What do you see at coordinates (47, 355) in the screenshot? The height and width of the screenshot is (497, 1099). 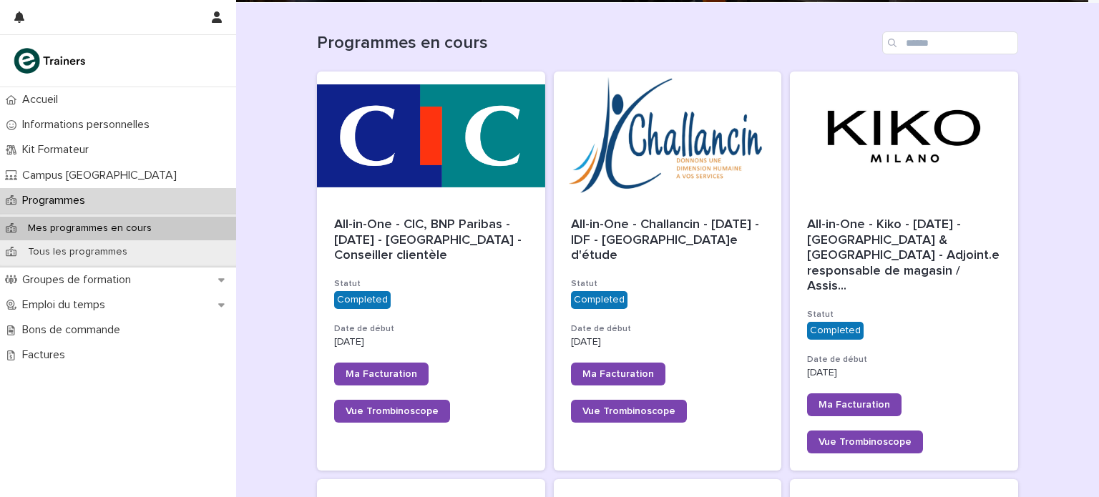 I see `p: Factures` at bounding box center [47, 355].